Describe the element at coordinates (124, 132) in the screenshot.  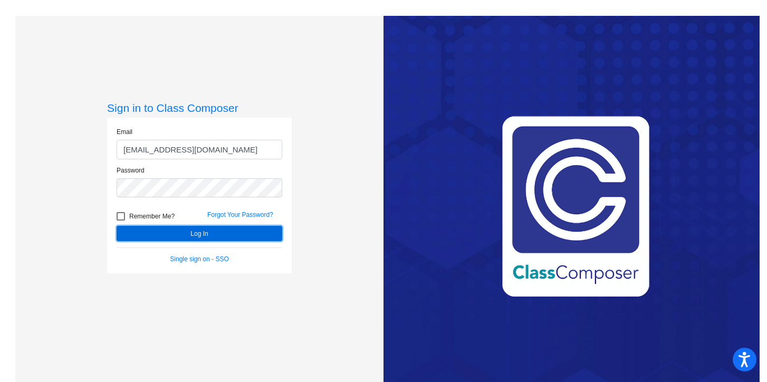
I see `label: Email` at that location.